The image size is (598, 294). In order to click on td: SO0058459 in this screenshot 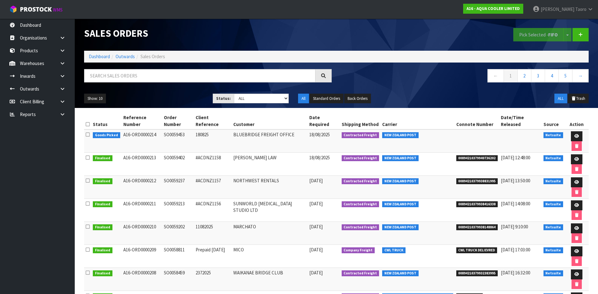, I will do `click(178, 280)`.